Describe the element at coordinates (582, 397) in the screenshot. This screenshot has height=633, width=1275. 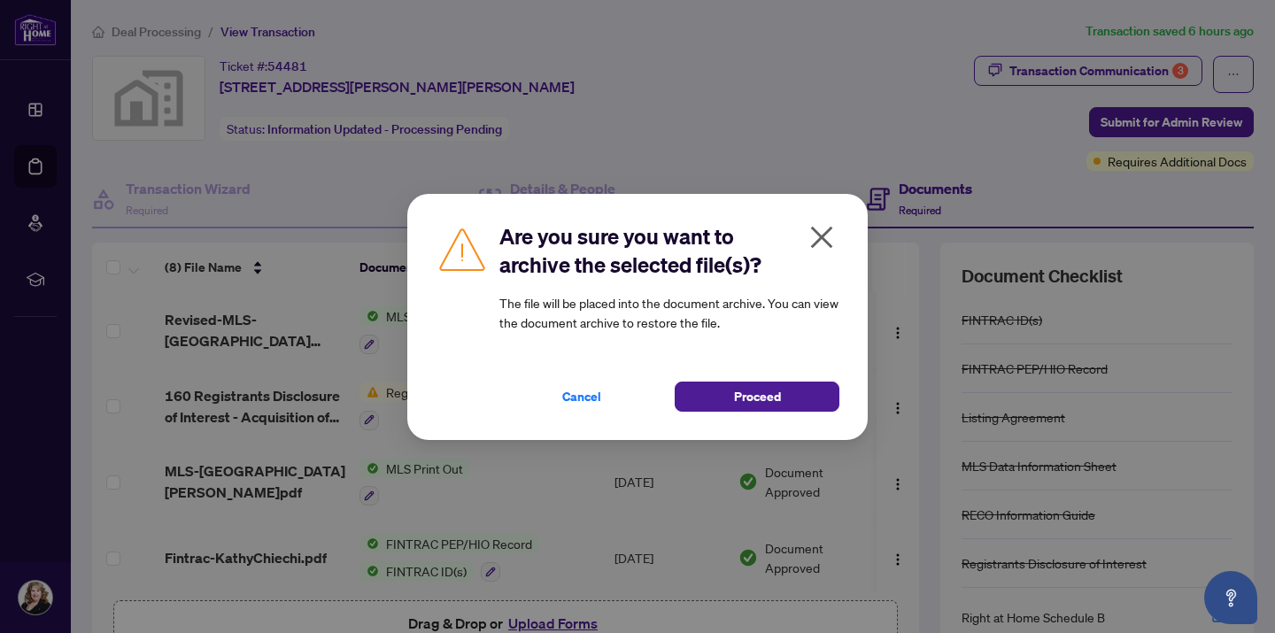
I see `button: Cancel` at that location.